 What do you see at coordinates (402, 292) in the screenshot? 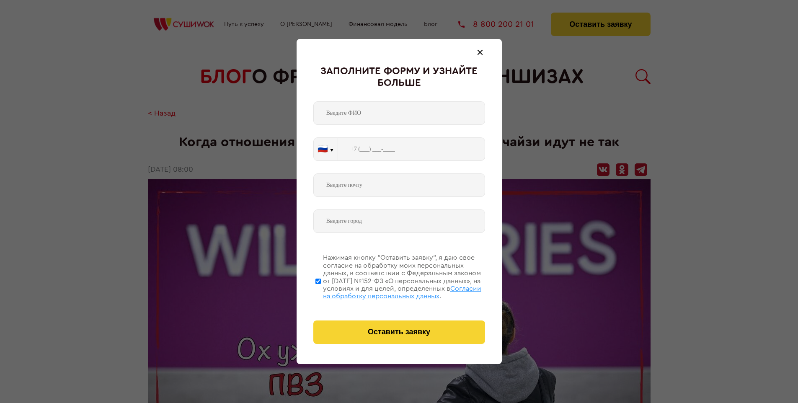
I see `span: Согласии на обработку персональных данных` at bounding box center [402, 292].